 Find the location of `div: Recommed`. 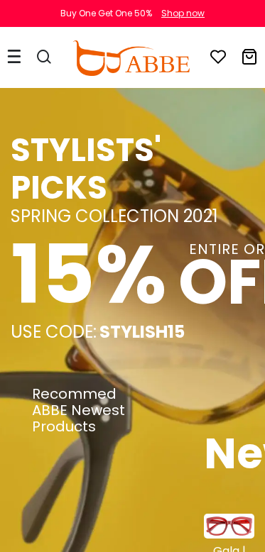

div: Recommed is located at coordinates (111, 394).